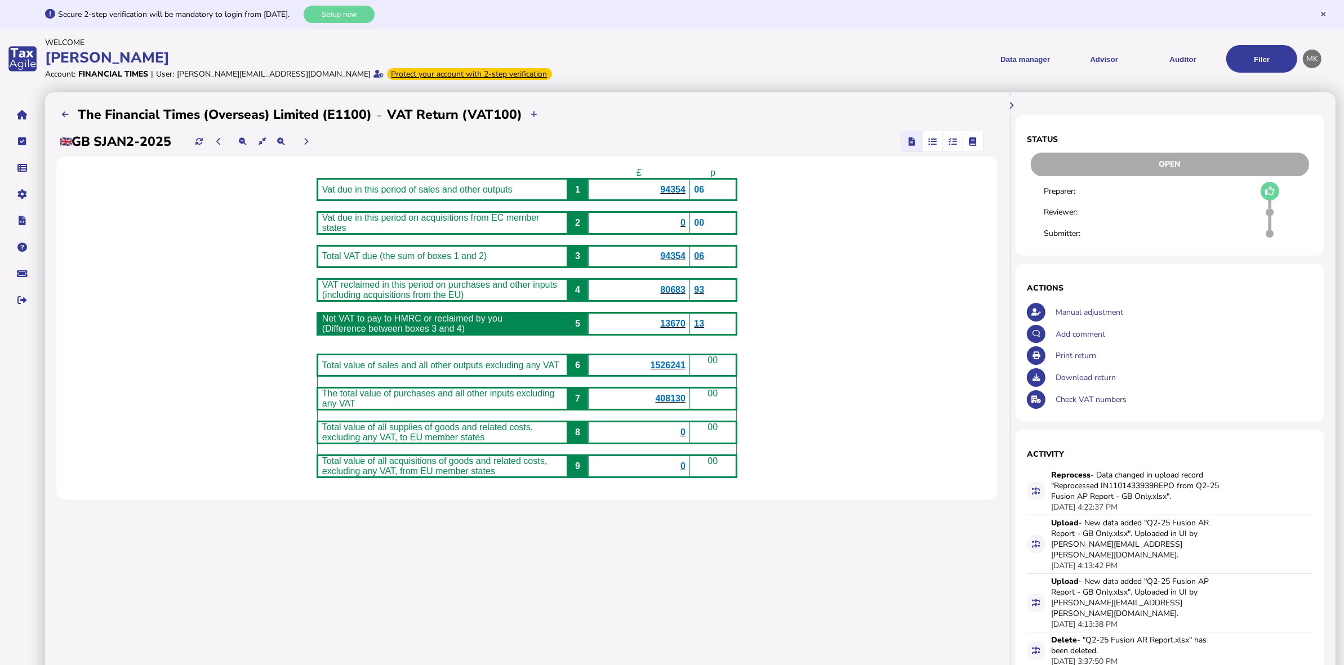  Describe the element at coordinates (953, 141) in the screenshot. I see `mat-button-toggle: Reconcilliation view by tax code` at that location.